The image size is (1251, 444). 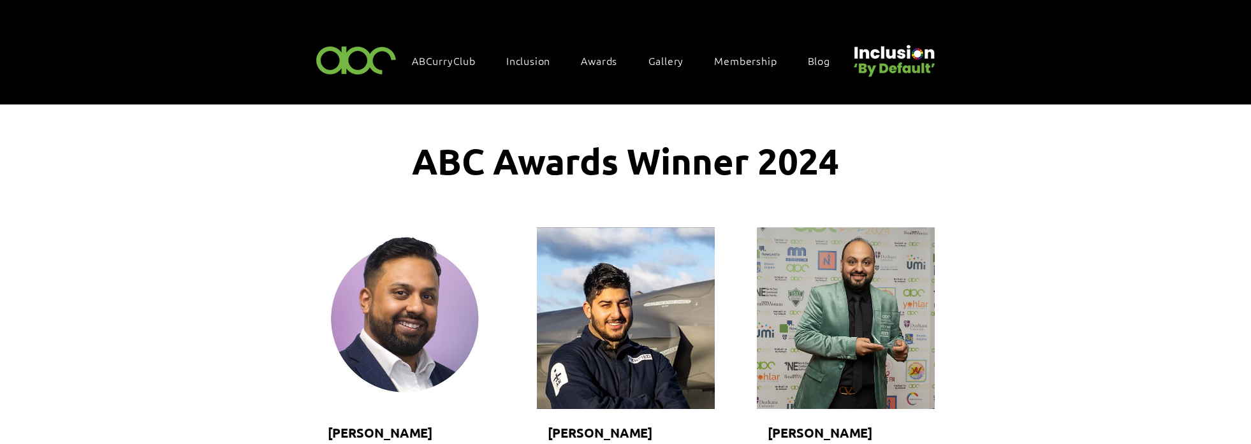 I want to click on div: Inclusion, so click(x=534, y=61).